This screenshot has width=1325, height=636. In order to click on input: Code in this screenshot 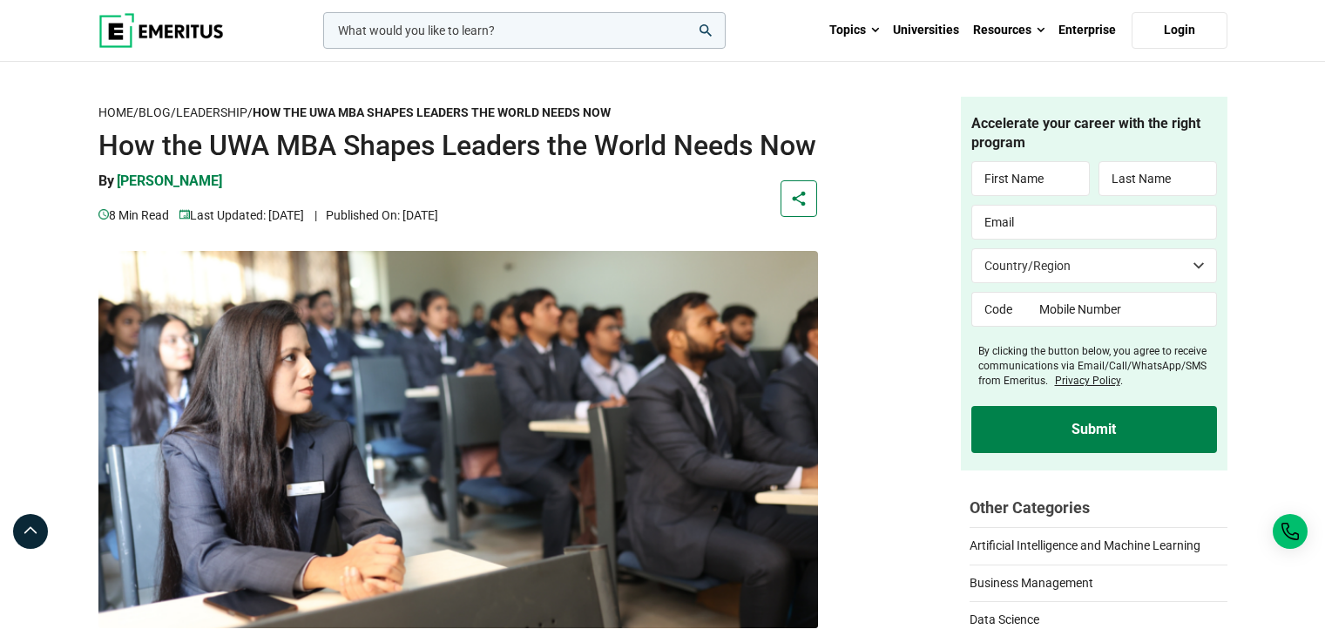, I will do `click(999, 309)`.